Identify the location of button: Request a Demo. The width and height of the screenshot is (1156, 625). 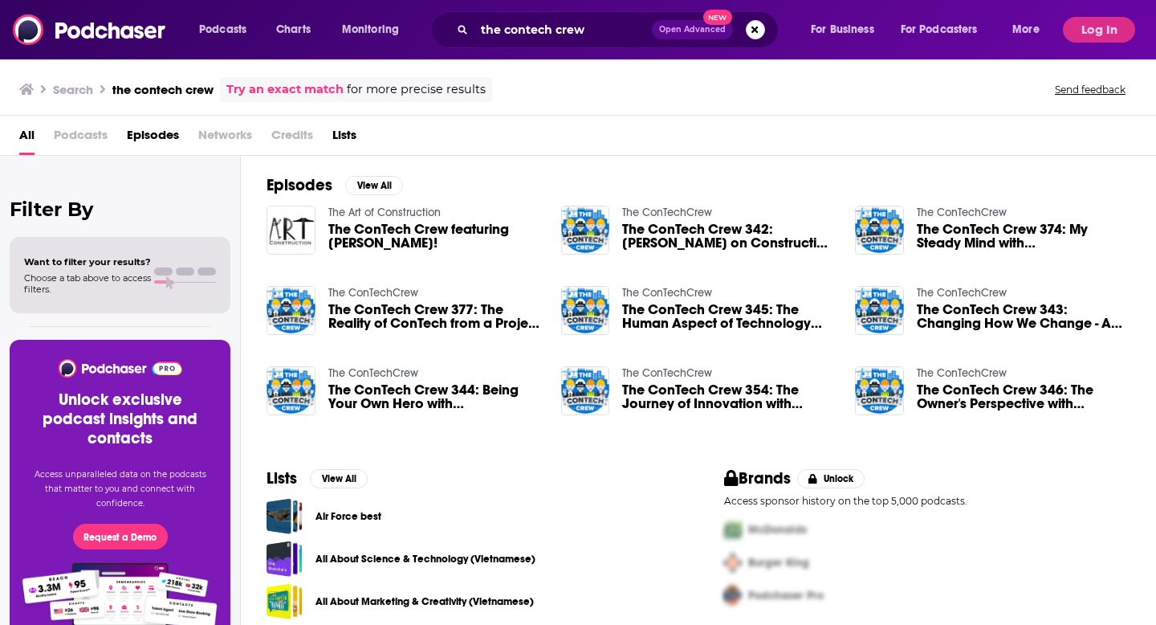
(120, 536).